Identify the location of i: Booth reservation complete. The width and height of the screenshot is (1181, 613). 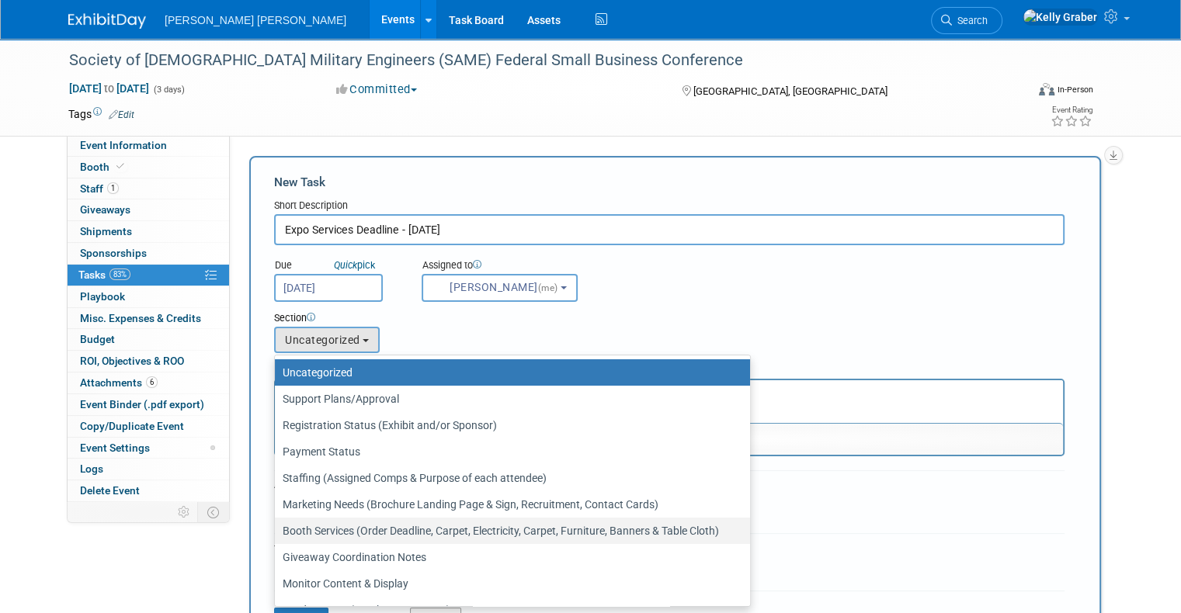
(120, 166).